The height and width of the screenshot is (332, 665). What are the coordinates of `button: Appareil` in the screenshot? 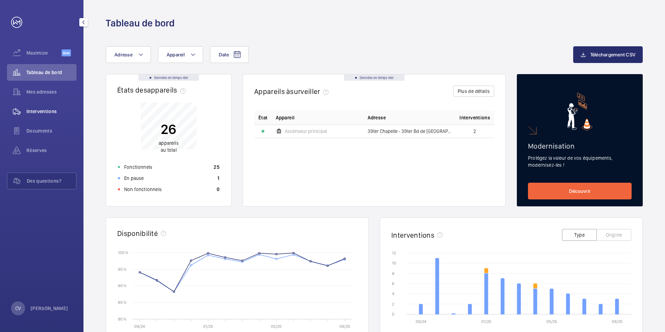 It's located at (181, 55).